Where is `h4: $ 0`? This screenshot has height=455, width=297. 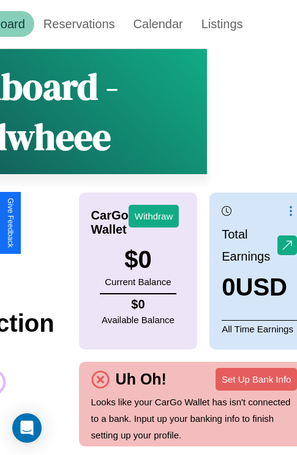 h4: $ 0 is located at coordinates (138, 304).